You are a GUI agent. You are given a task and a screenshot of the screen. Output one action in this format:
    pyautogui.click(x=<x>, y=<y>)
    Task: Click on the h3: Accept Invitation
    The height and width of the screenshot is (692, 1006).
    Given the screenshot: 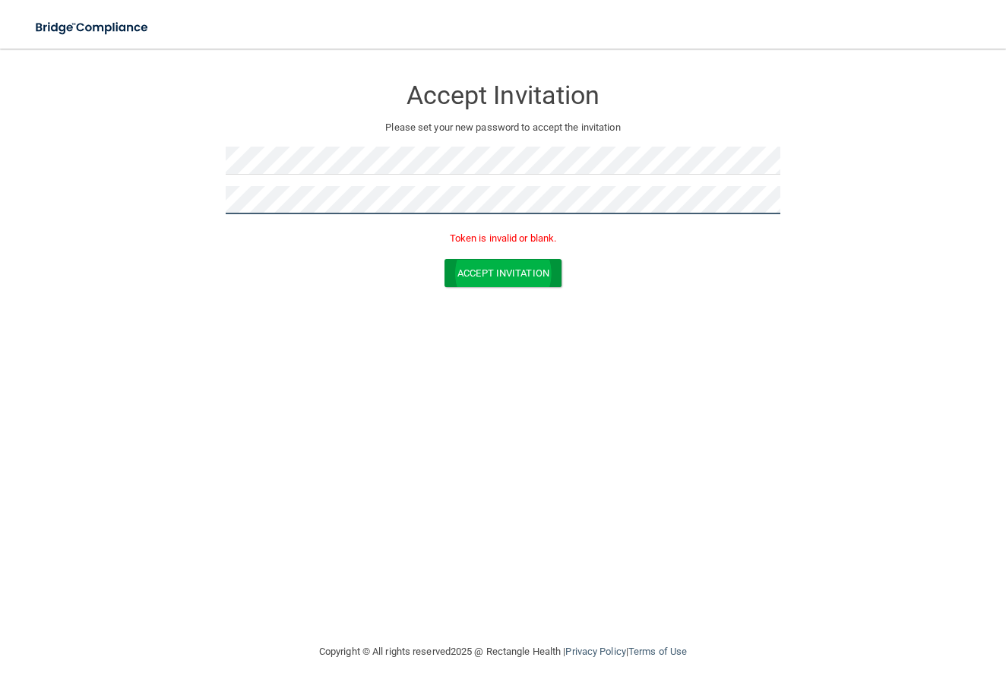 What is the action you would take?
    pyautogui.click(x=503, y=95)
    